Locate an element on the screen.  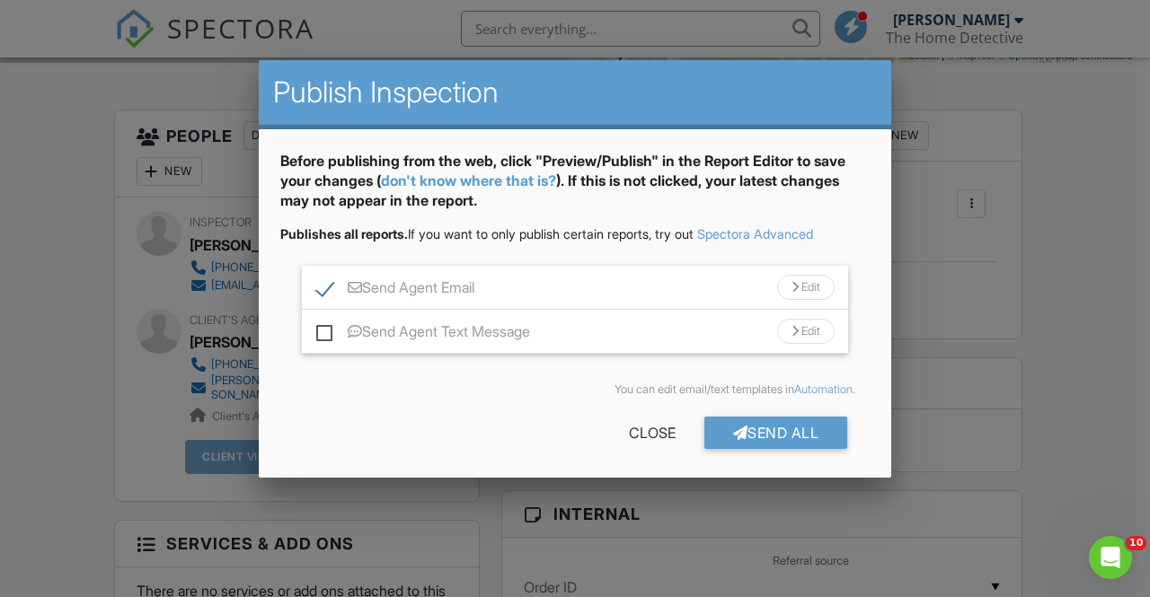
span: If you want to only publish certain reports, try out is located at coordinates (487, 234).